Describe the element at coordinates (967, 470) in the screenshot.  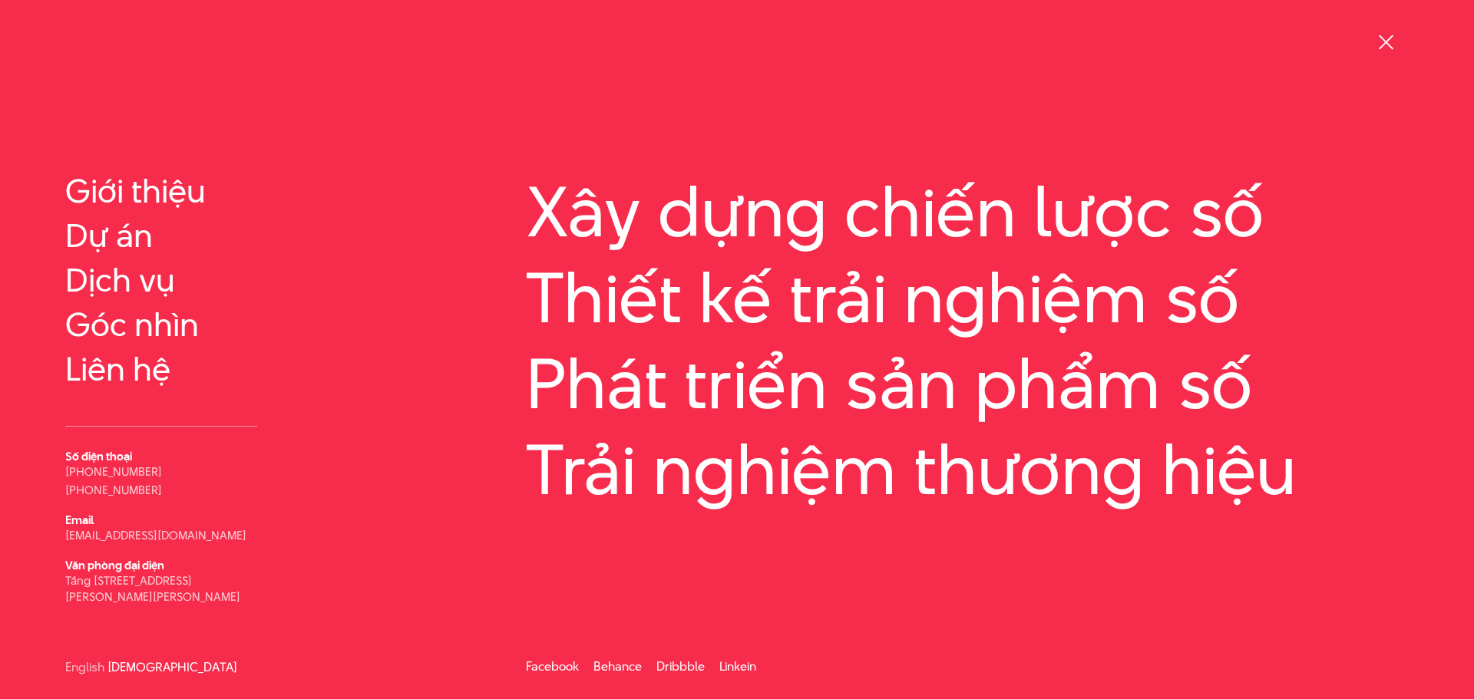
I see `a: Trải nghiệm thương hiệu` at that location.